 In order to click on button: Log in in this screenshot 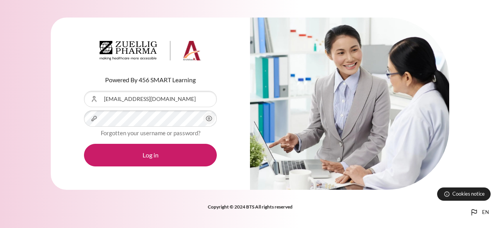, I will do `click(150, 155)`.